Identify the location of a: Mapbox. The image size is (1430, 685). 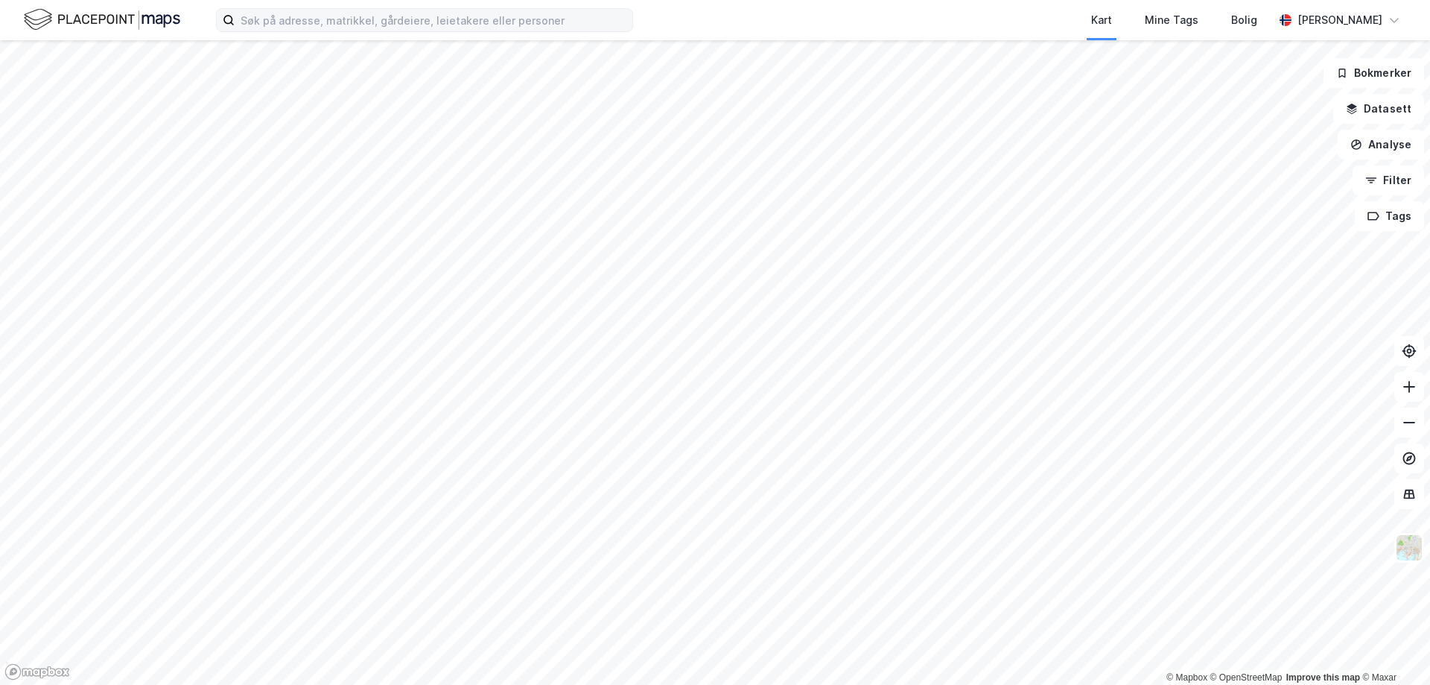
(1187, 677).